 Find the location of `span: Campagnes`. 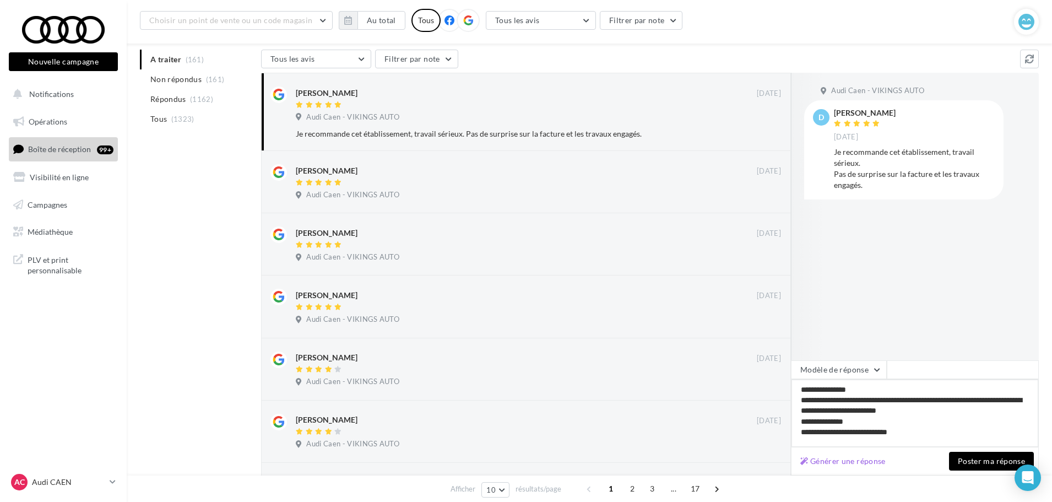

span: Campagnes is located at coordinates (47, 204).